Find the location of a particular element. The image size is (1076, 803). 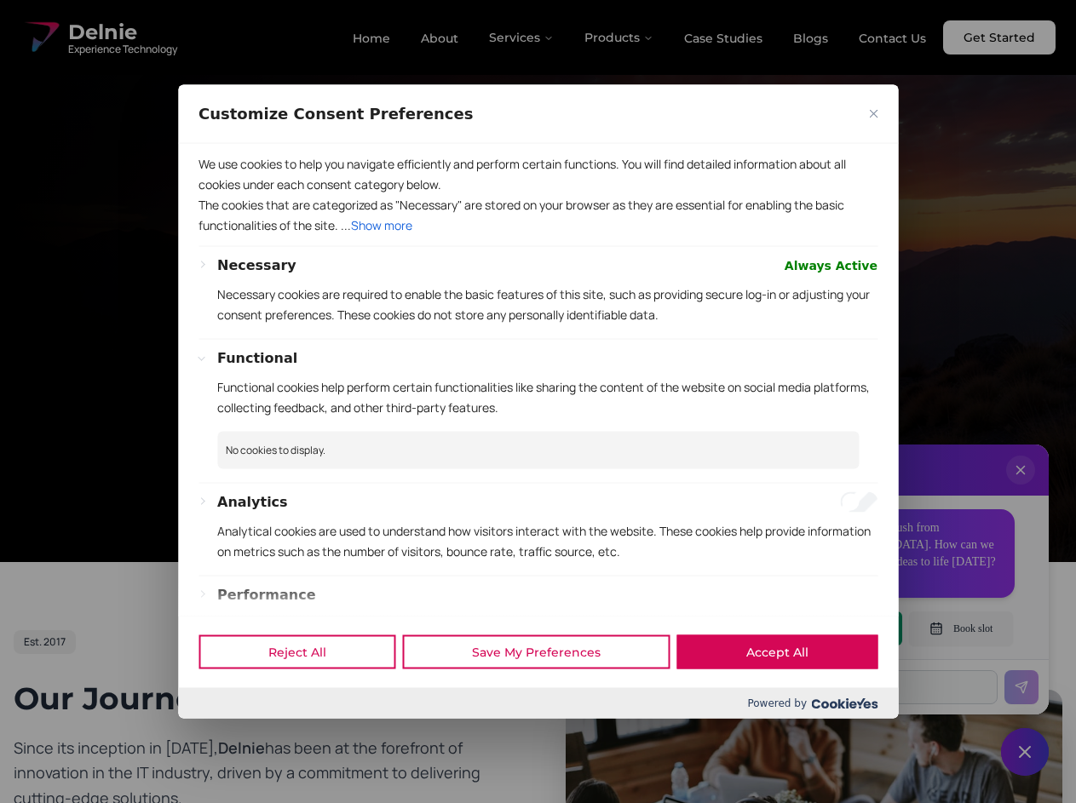

input: Enable Analytics is located at coordinates (859, 502).